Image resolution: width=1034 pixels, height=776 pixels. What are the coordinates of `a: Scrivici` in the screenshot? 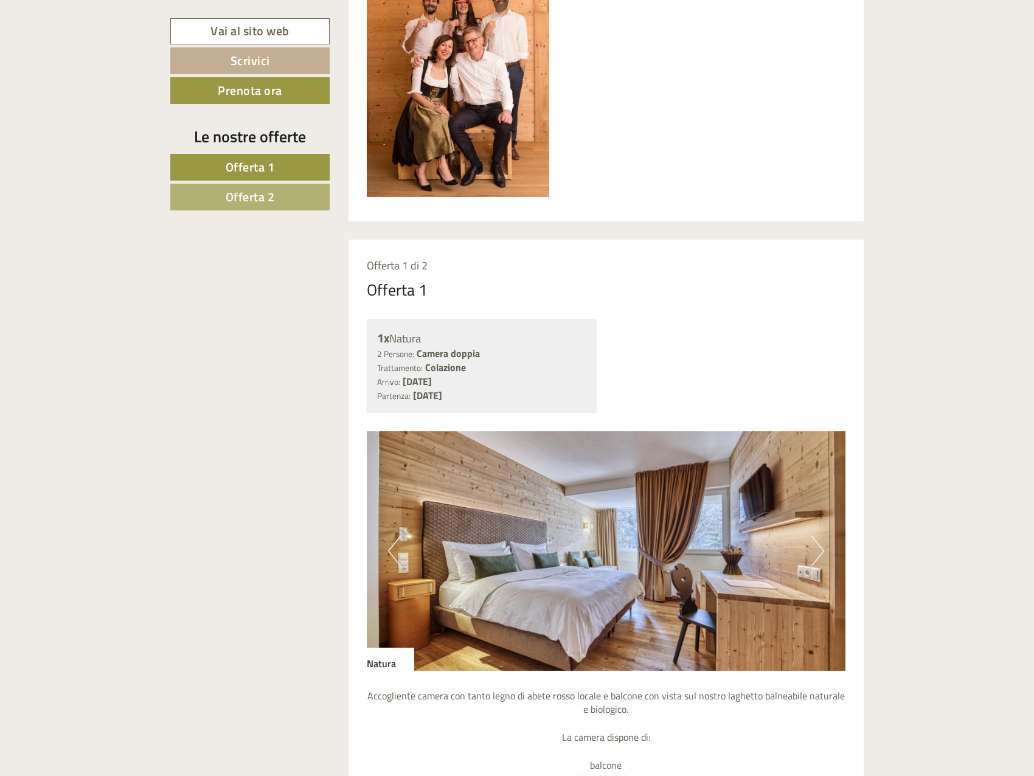 It's located at (250, 61).